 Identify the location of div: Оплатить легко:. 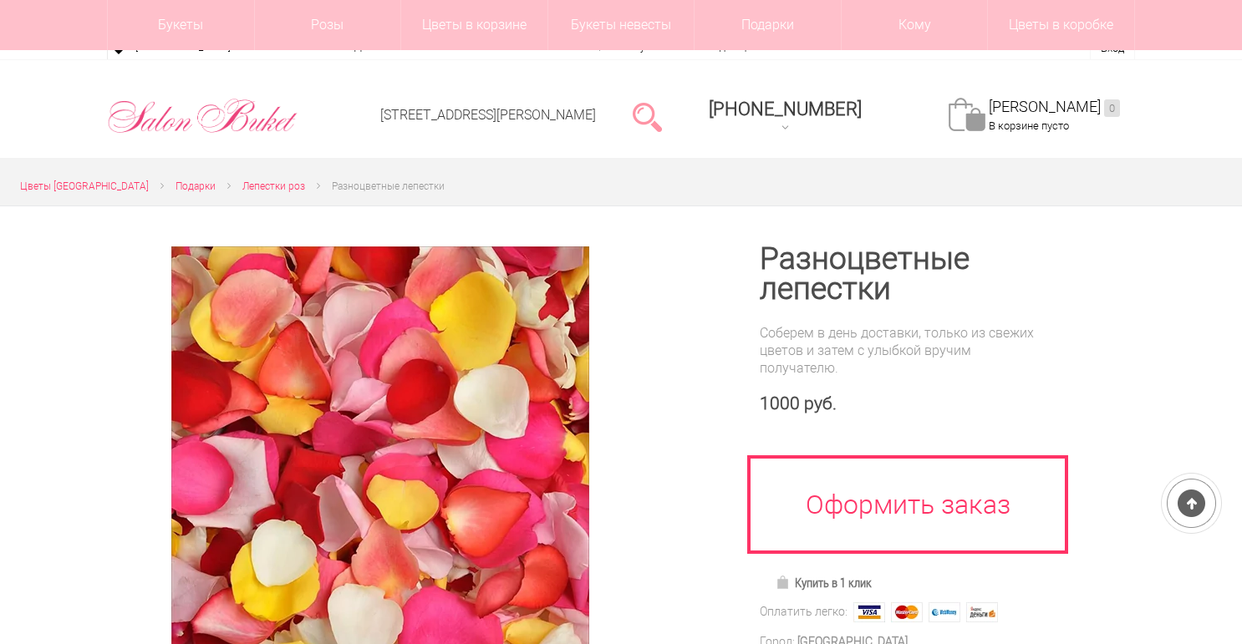
(803, 612).